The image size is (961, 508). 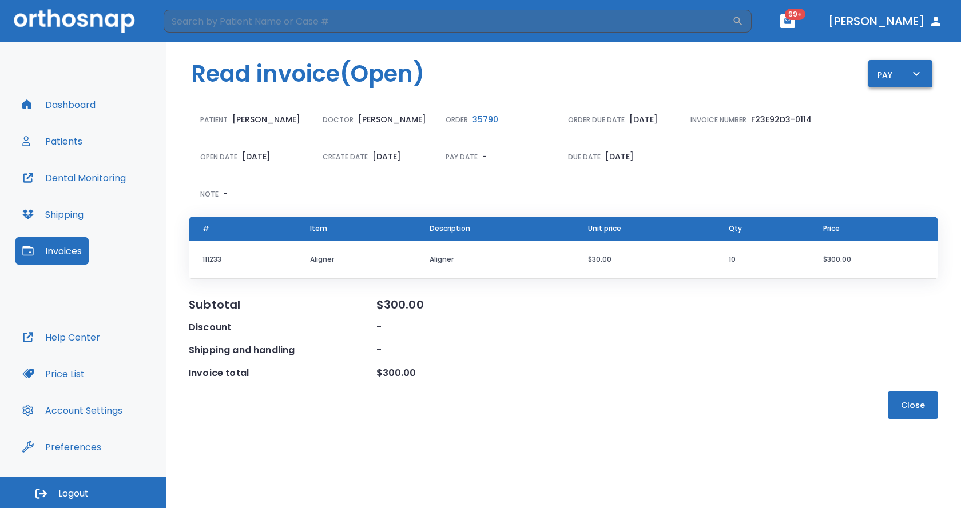 I want to click on h1: Read invoice (Open), so click(x=308, y=74).